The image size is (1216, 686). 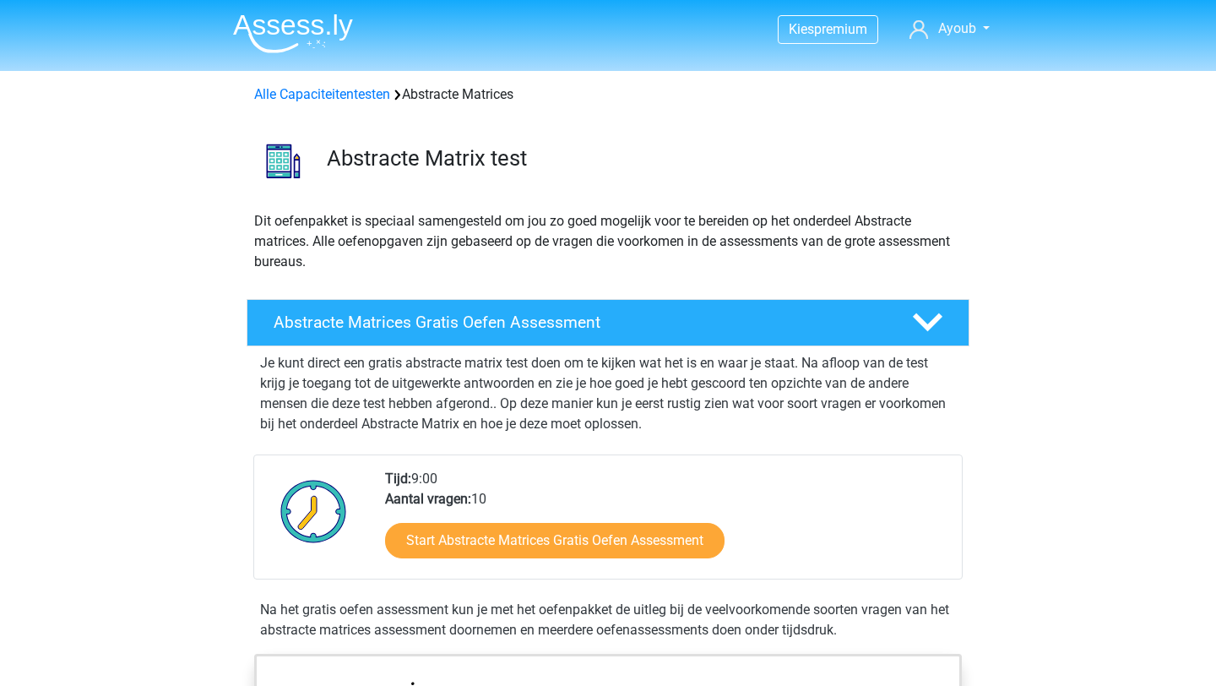 What do you see at coordinates (608, 95) in the screenshot?
I see `div: Abstracte Matrices` at bounding box center [608, 95].